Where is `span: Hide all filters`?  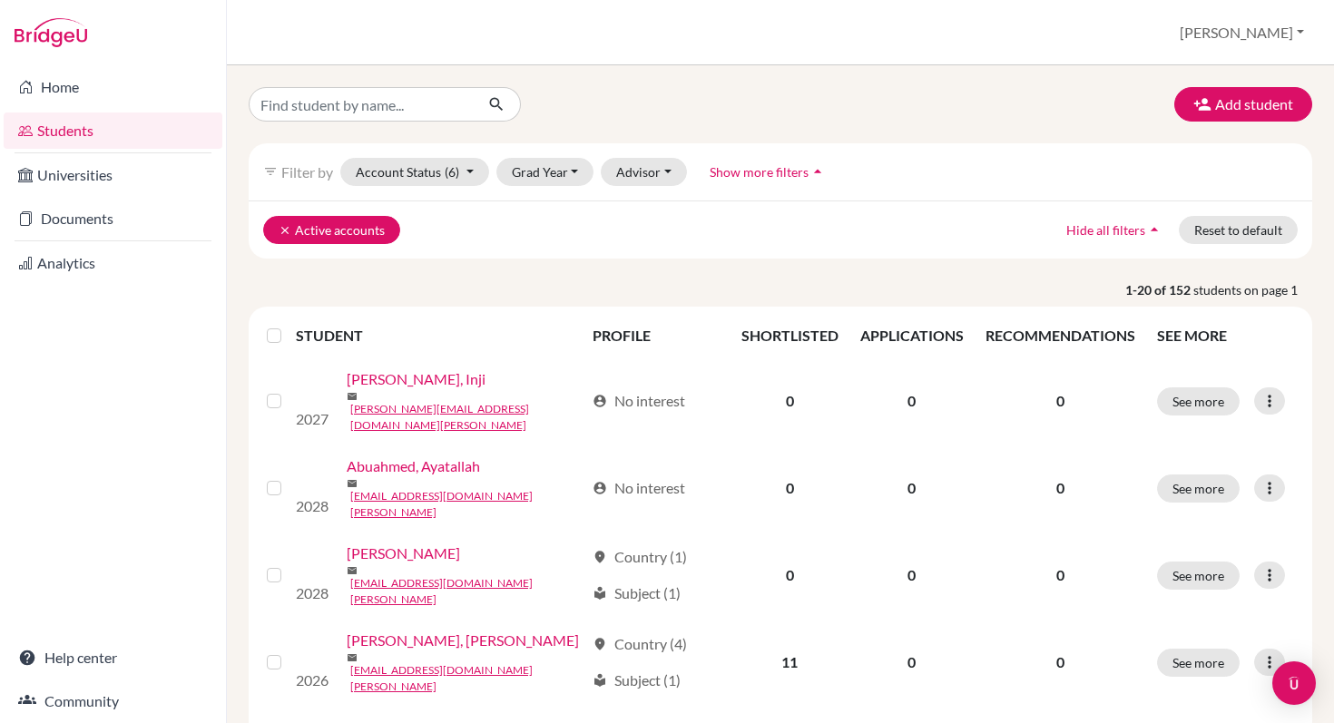
span: Hide all filters is located at coordinates (1105, 230).